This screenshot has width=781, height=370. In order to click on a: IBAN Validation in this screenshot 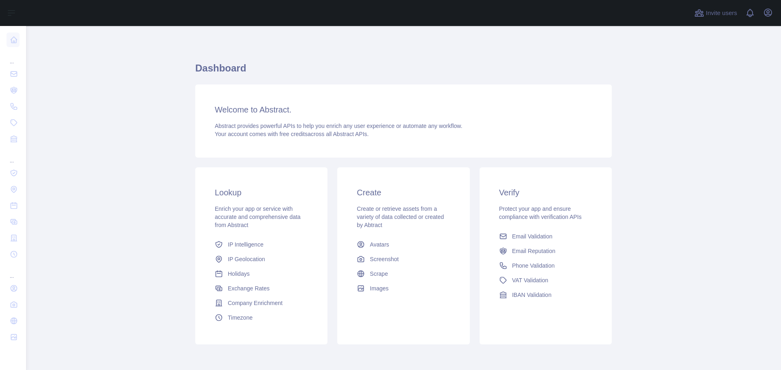, I will do `click(545, 295)`.